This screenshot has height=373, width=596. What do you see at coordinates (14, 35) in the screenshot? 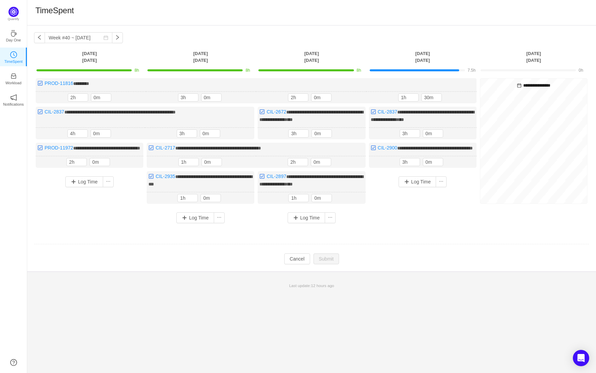
I see `a: icon: coffeeDay One` at bounding box center [14, 35].